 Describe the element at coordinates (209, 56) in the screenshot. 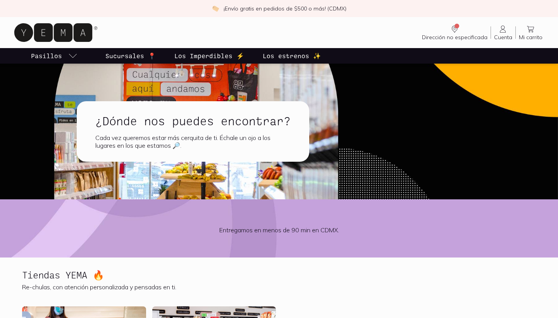

I see `a: Los Imperdibles ⚡️` at that location.